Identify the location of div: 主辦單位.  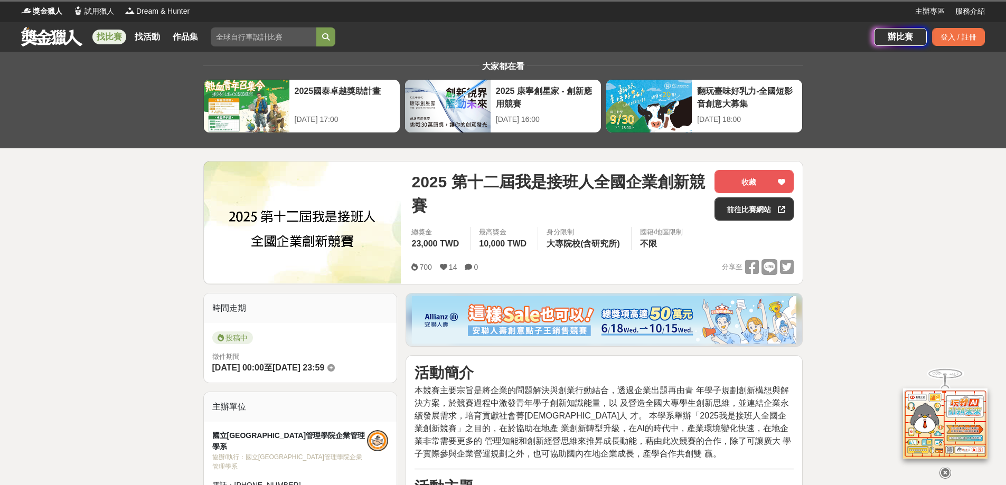
(300, 407).